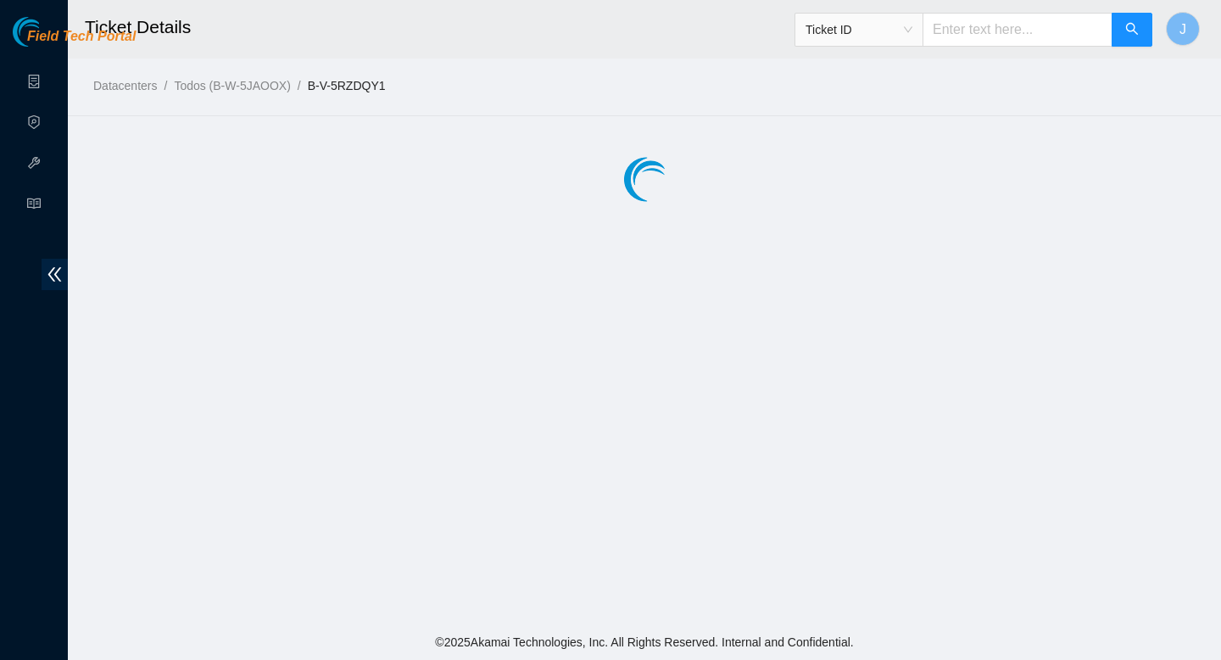  What do you see at coordinates (1132, 30) in the screenshot?
I see `span: search` at bounding box center [1132, 30].